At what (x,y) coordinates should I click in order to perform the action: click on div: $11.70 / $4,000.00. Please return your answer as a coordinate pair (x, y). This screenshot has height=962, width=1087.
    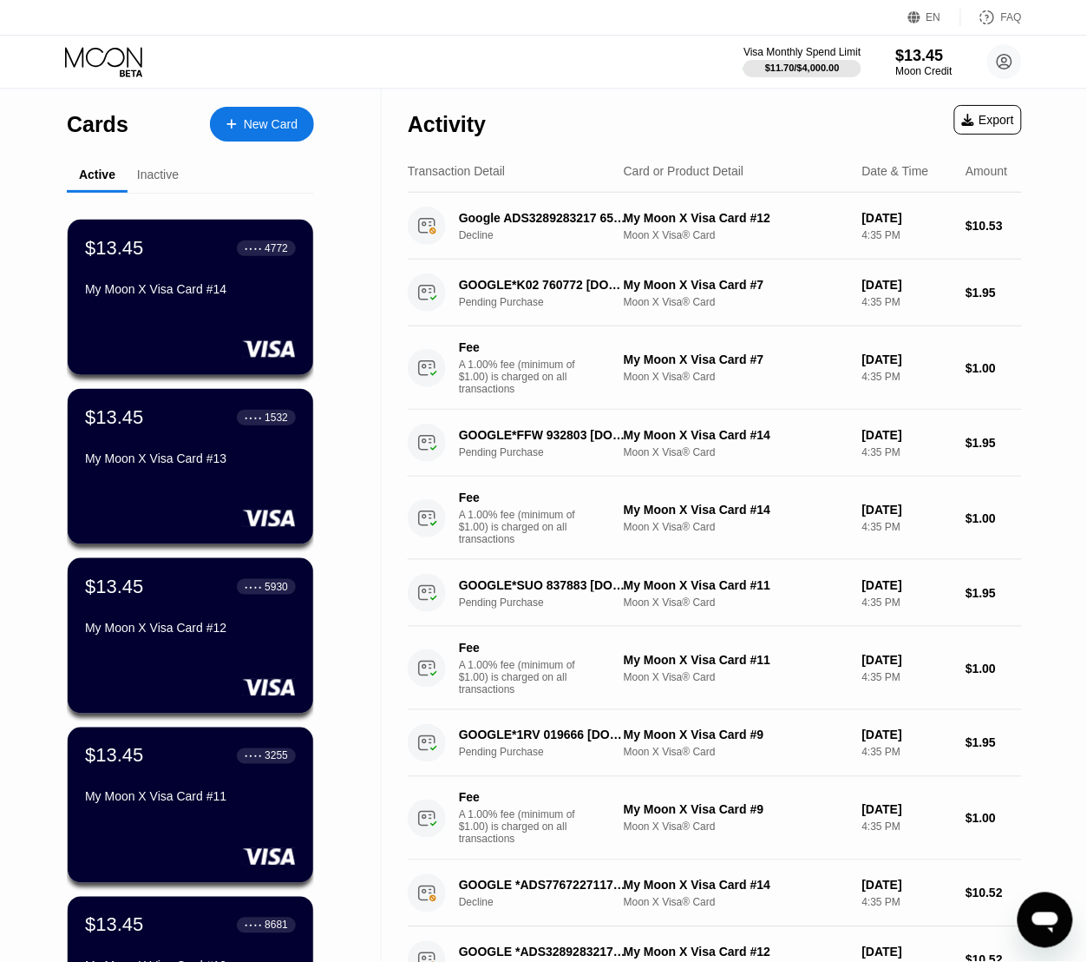
    Looking at the image, I should click on (803, 68).